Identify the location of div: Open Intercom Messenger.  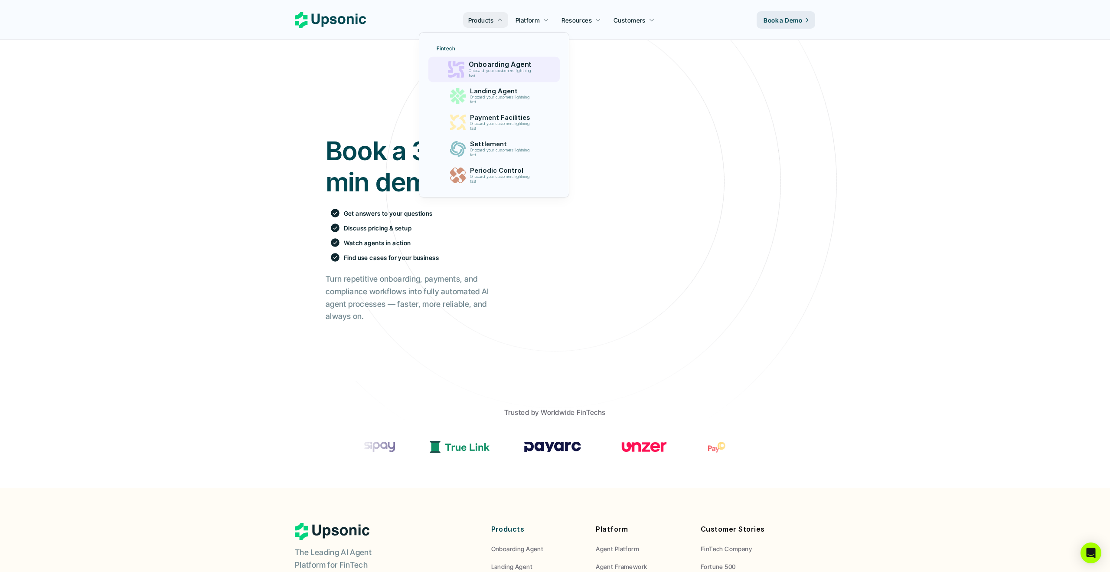
(1091, 552).